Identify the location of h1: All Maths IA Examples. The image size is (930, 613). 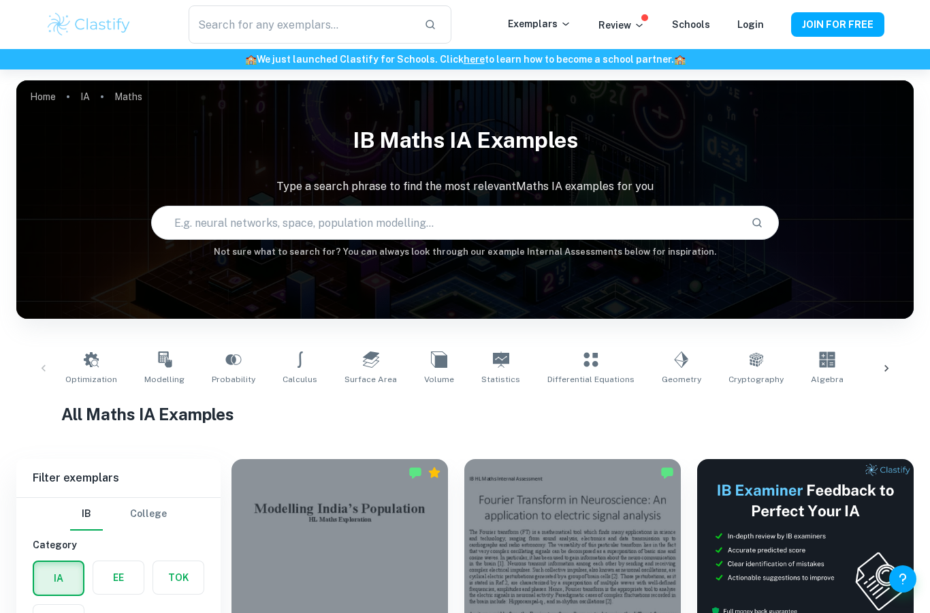
(465, 414).